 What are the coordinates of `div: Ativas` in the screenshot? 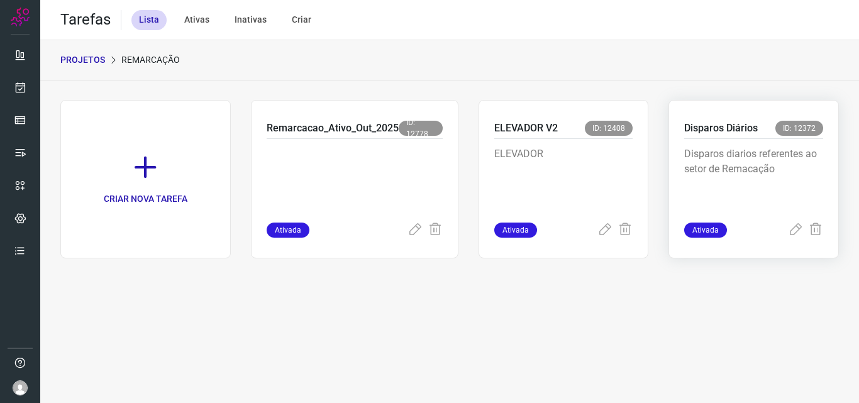 It's located at (197, 20).